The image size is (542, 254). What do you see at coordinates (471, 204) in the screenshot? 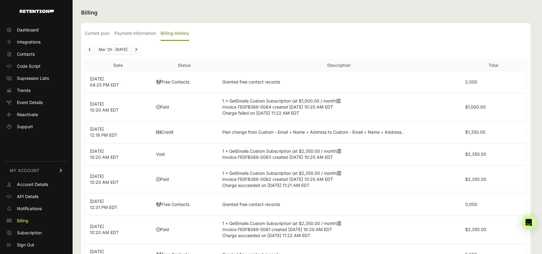
I see `label: 3,000` at bounding box center [471, 204].